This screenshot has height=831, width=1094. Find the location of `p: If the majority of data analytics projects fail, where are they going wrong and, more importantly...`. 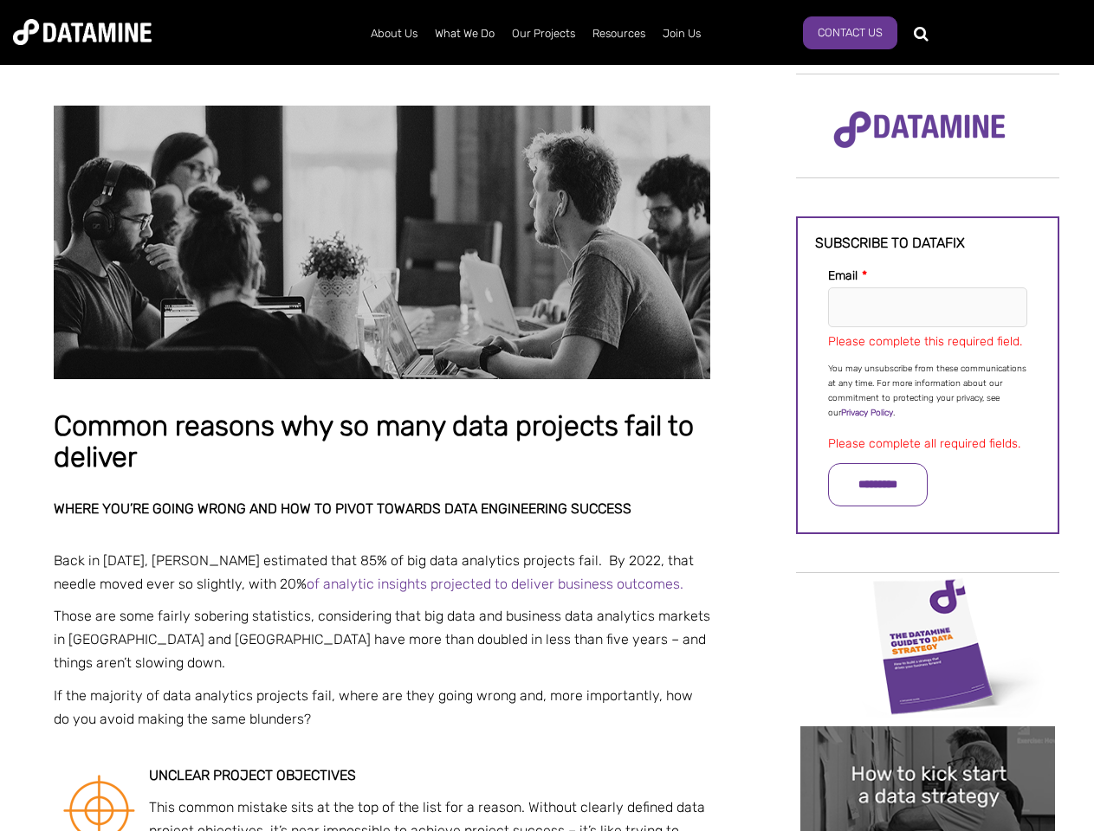

p: If the majority of data analytics projects fail, where are they going wrong and, more importantly... is located at coordinates (382, 707).